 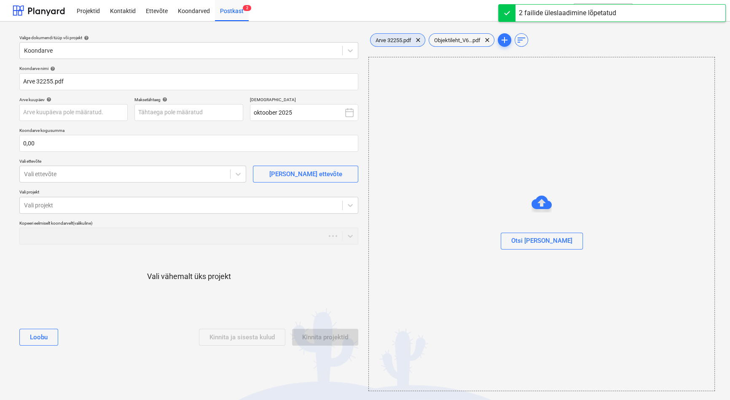 What do you see at coordinates (462, 40) in the screenshot?
I see `div: Objektileht_V6...pdf` at bounding box center [462, 40].